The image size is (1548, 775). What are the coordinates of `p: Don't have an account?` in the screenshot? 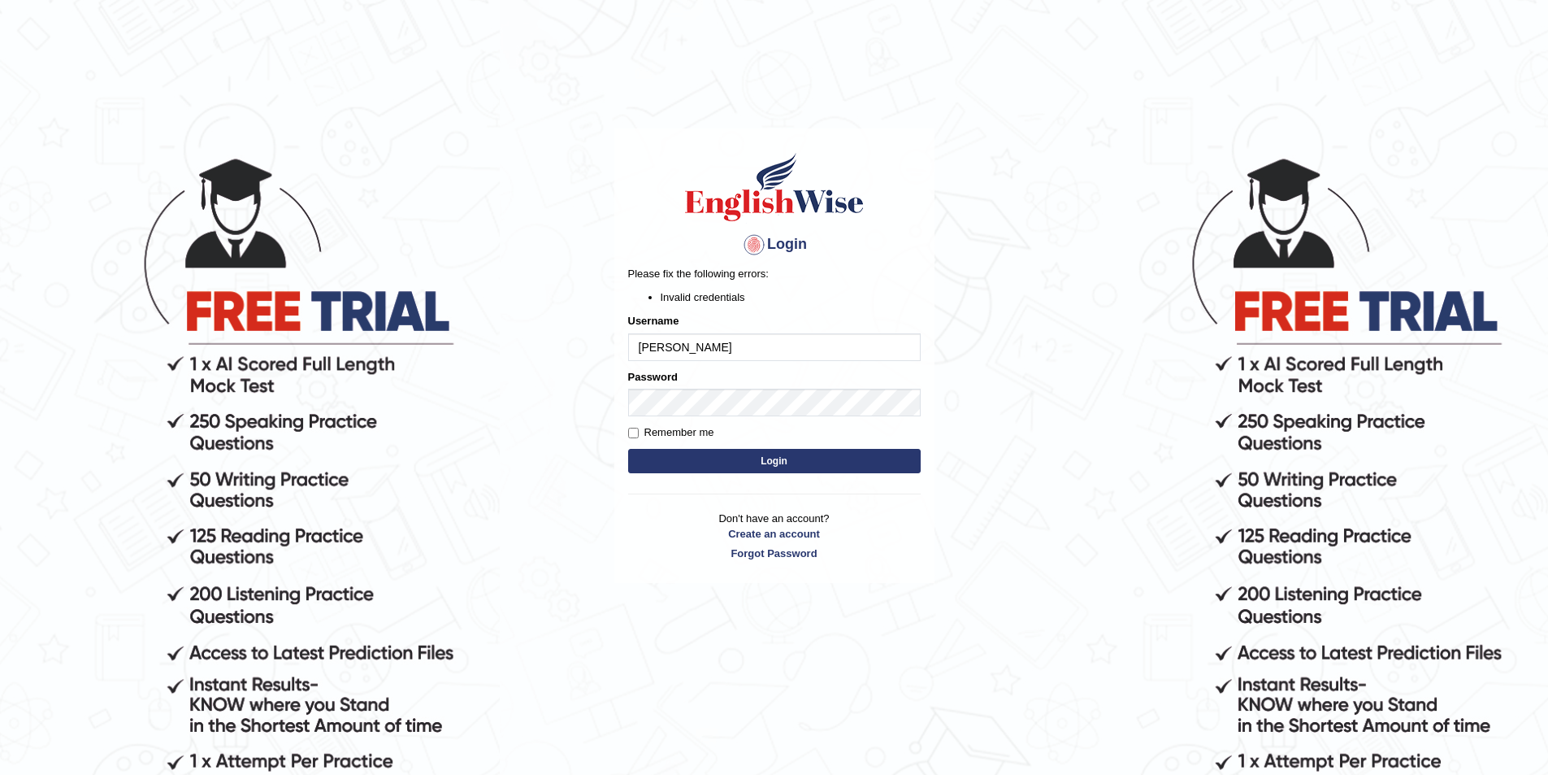 It's located at (775, 536).